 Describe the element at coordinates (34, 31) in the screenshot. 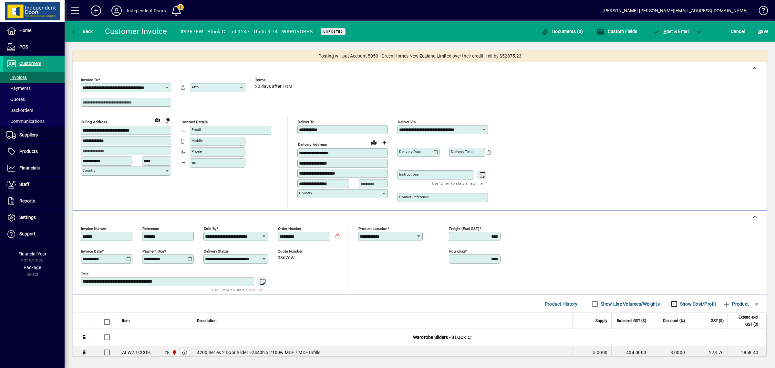

I see `a: Home` at that location.